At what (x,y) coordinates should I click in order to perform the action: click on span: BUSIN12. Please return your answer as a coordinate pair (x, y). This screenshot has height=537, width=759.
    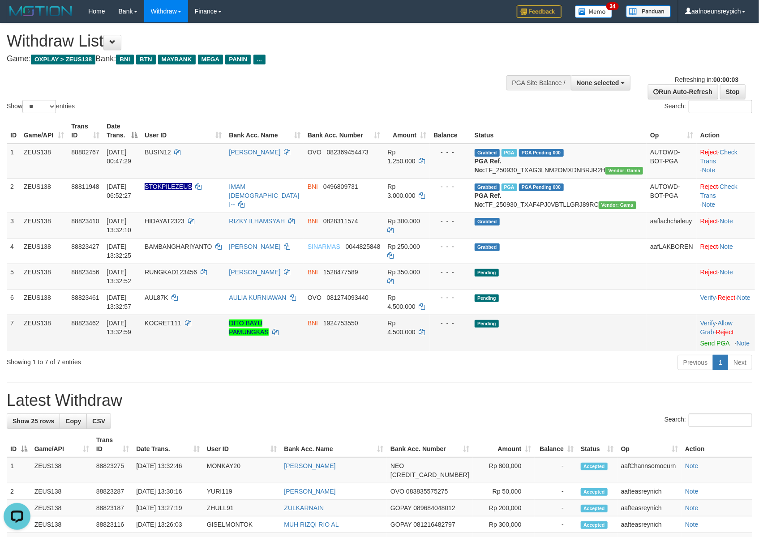
    Looking at the image, I should click on (158, 152).